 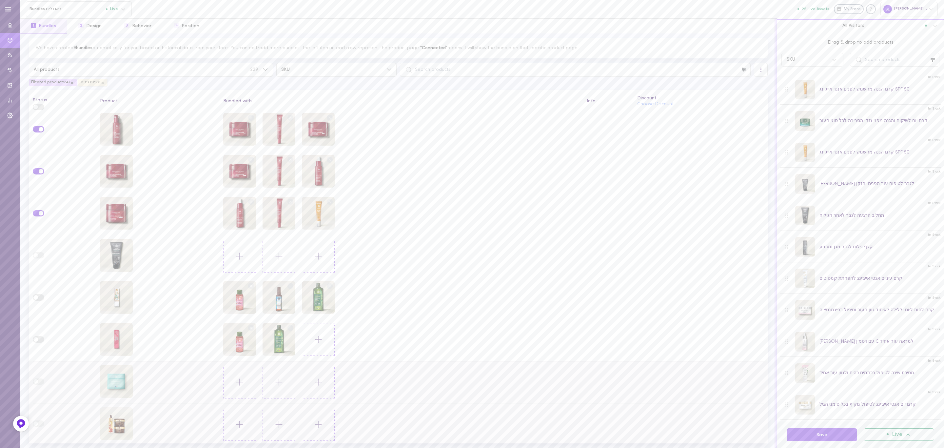 What do you see at coordinates (608, 101) in the screenshot?
I see `div: Info` at bounding box center [608, 101].